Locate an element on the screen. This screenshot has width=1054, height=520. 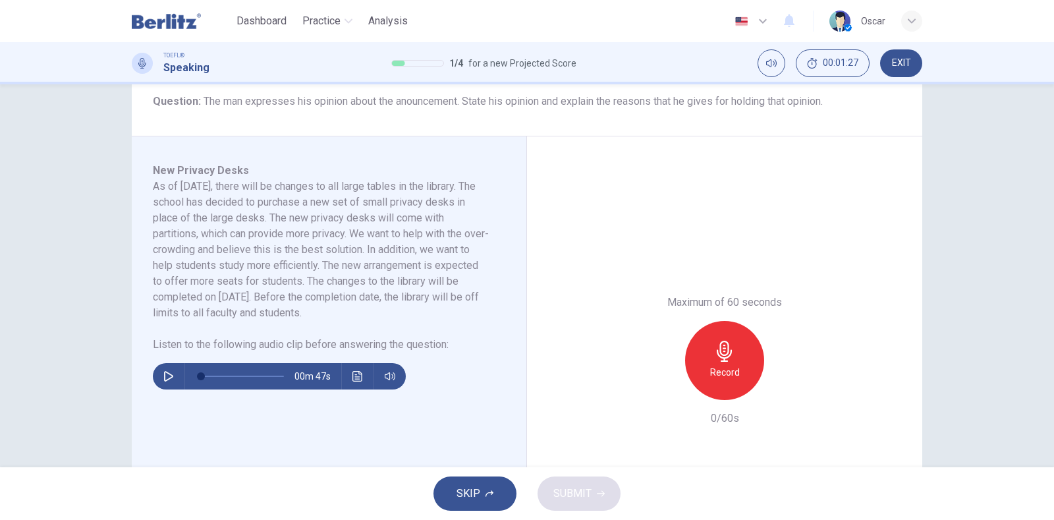
span: 00:01:27 is located at coordinates (840, 63).